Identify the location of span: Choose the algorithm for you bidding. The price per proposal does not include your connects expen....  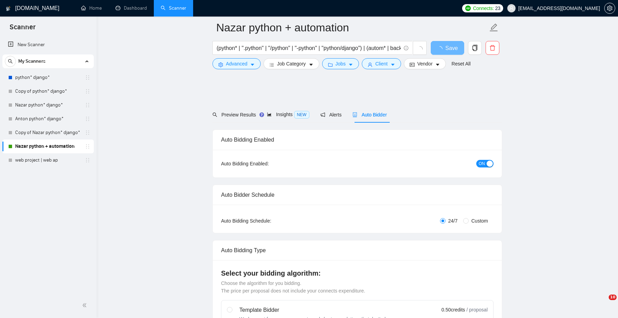
(293, 287).